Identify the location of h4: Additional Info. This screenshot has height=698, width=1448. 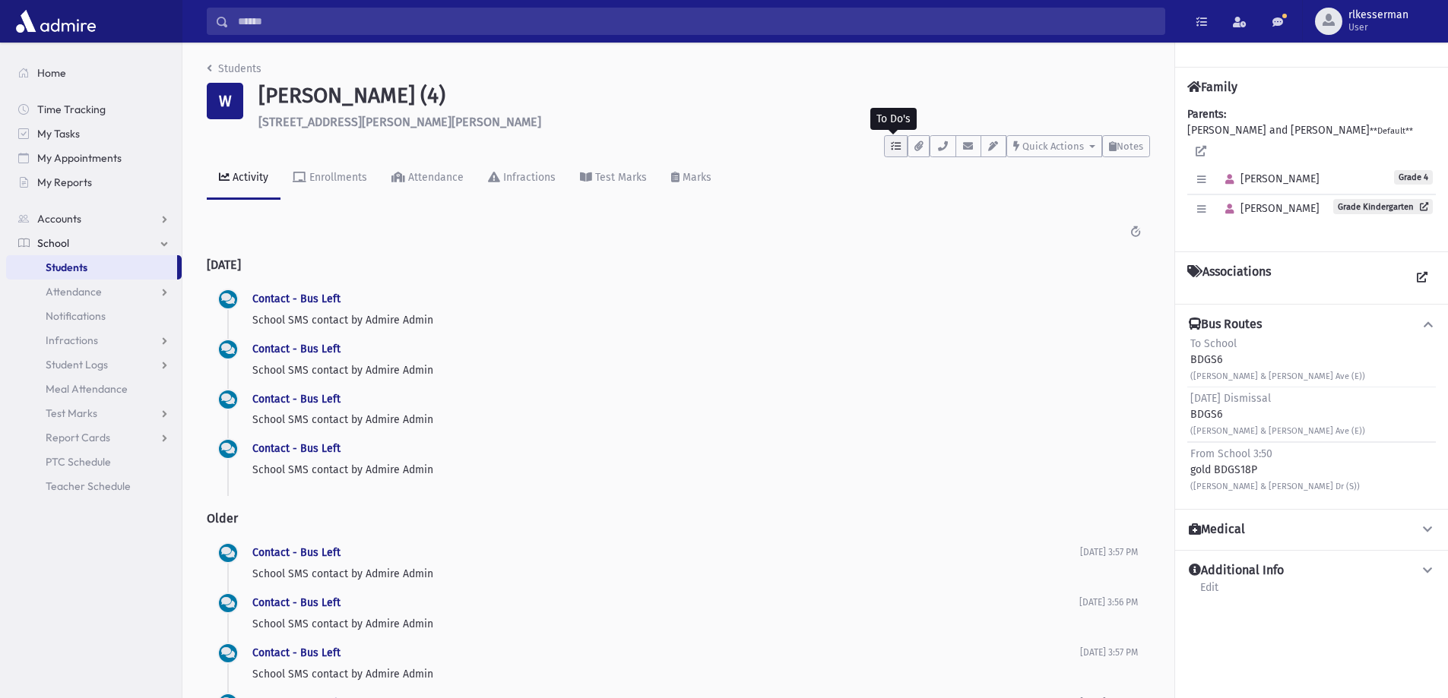
(1236, 571).